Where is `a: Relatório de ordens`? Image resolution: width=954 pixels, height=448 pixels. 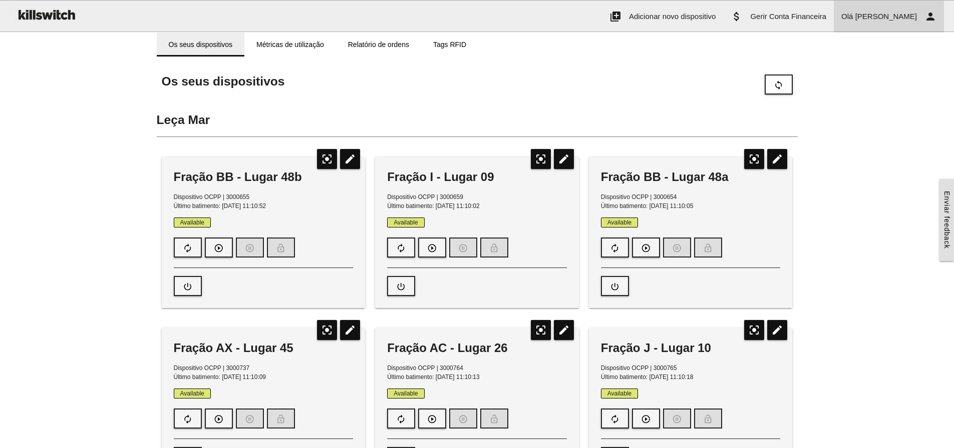 a: Relatório de ordens is located at coordinates (378, 45).